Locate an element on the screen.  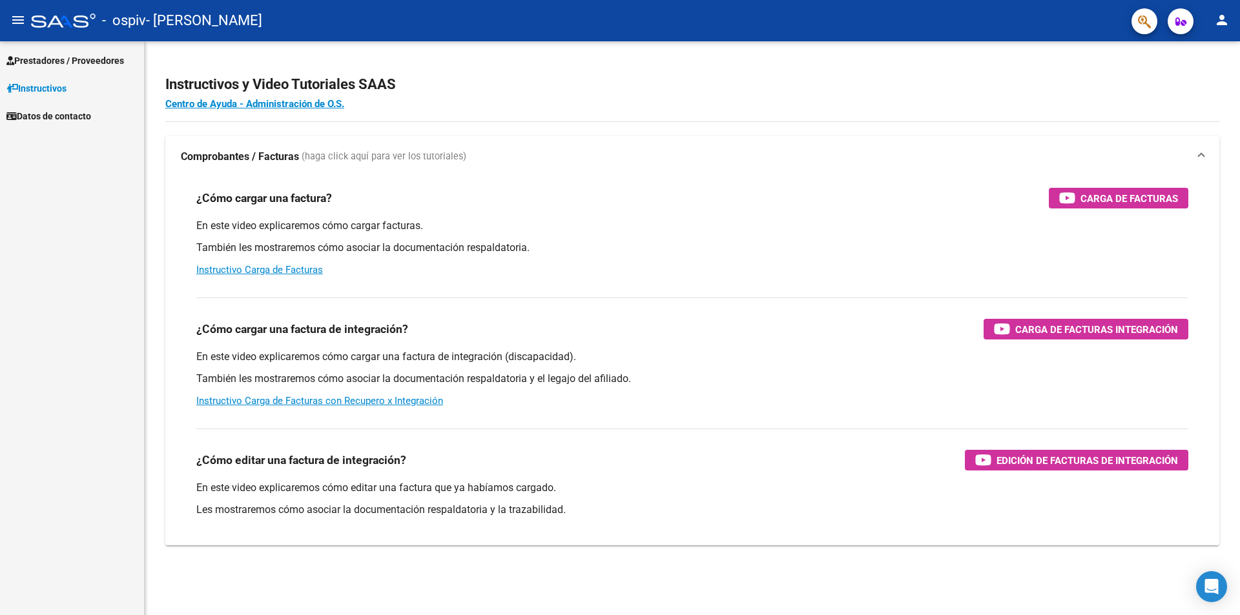
span: Carga de Facturas is located at coordinates (1128, 198).